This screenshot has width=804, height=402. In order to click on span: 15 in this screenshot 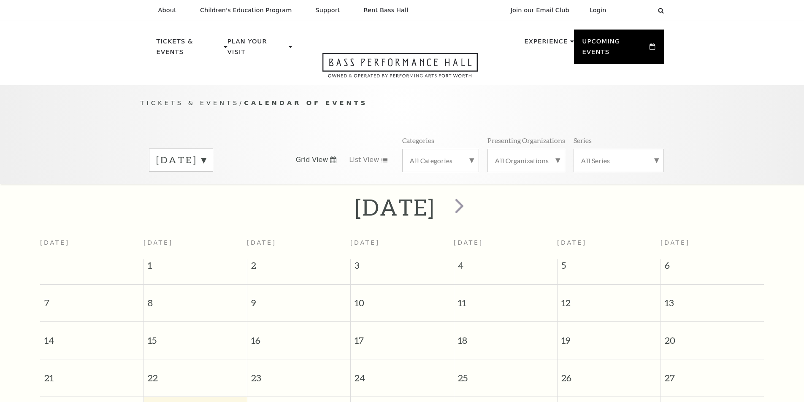, I will do `click(196, 337)`.